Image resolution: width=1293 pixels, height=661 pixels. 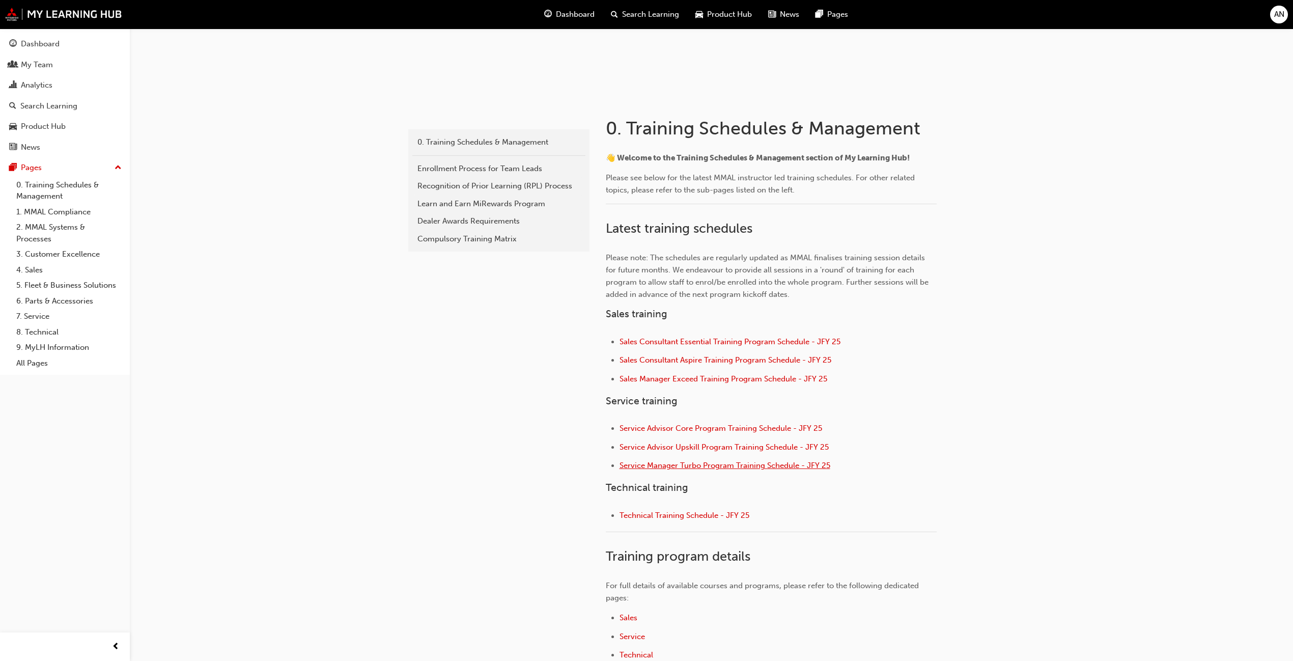 What do you see at coordinates (726, 360) in the screenshot?
I see `span: Sales Consultant Aspire Training Program Schedule - JFY 25` at bounding box center [726, 360].